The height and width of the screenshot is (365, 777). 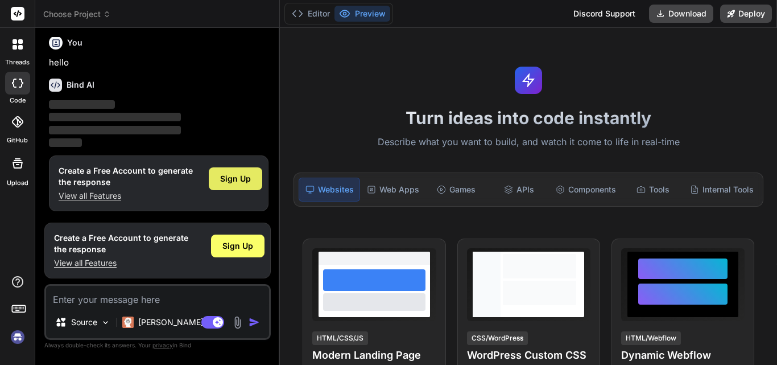 What do you see at coordinates (17, 62) in the screenshot?
I see `label: threads` at bounding box center [17, 62].